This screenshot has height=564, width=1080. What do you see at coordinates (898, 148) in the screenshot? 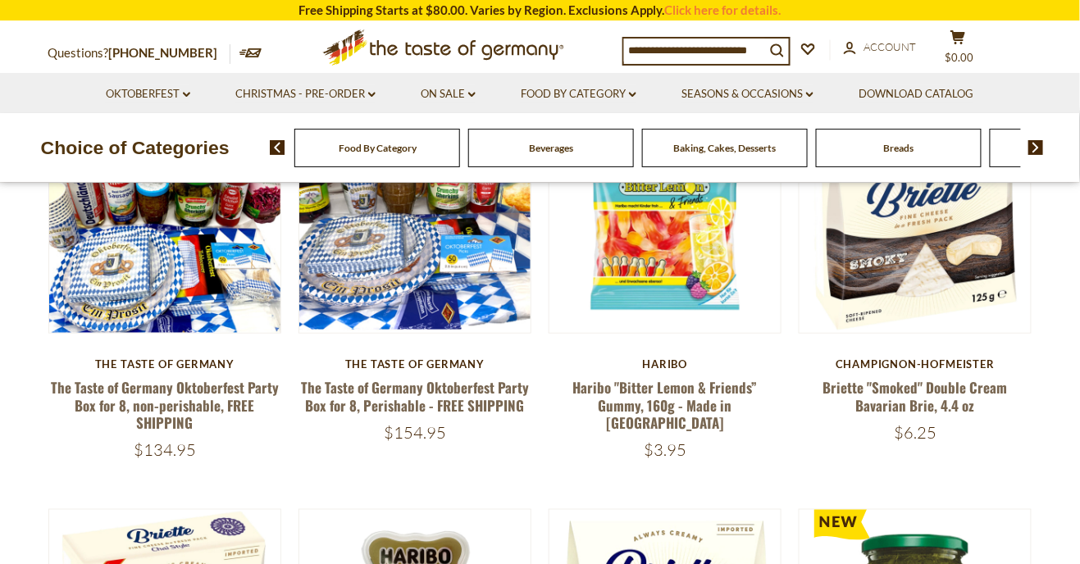
I see `a: Breads` at bounding box center [898, 148].